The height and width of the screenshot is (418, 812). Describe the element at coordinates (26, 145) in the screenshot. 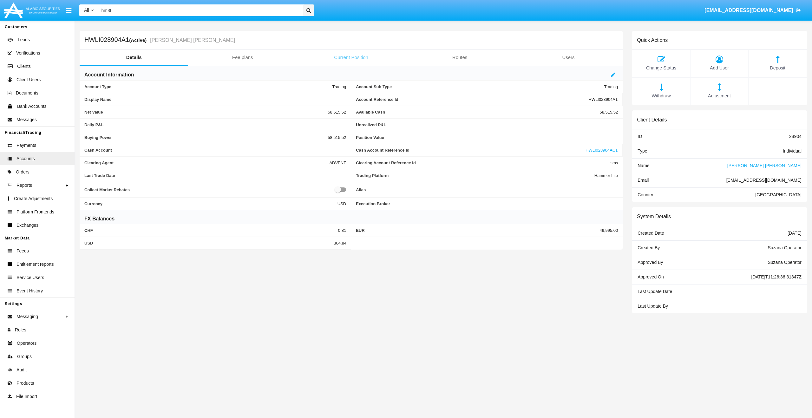

I see `span: Payments` at that location.